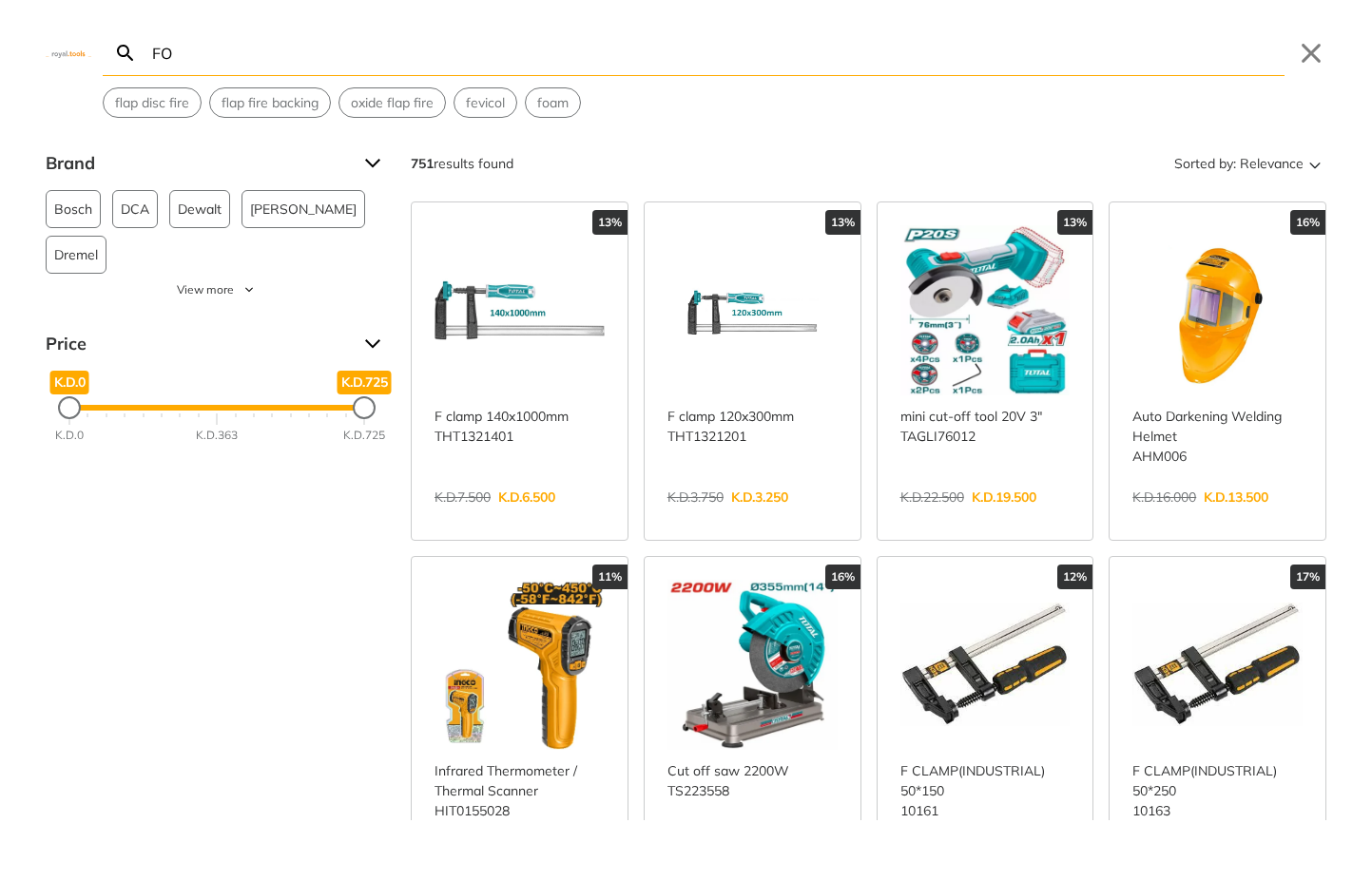 The height and width of the screenshot is (881, 1372). I want to click on input: Search…, so click(716, 53).